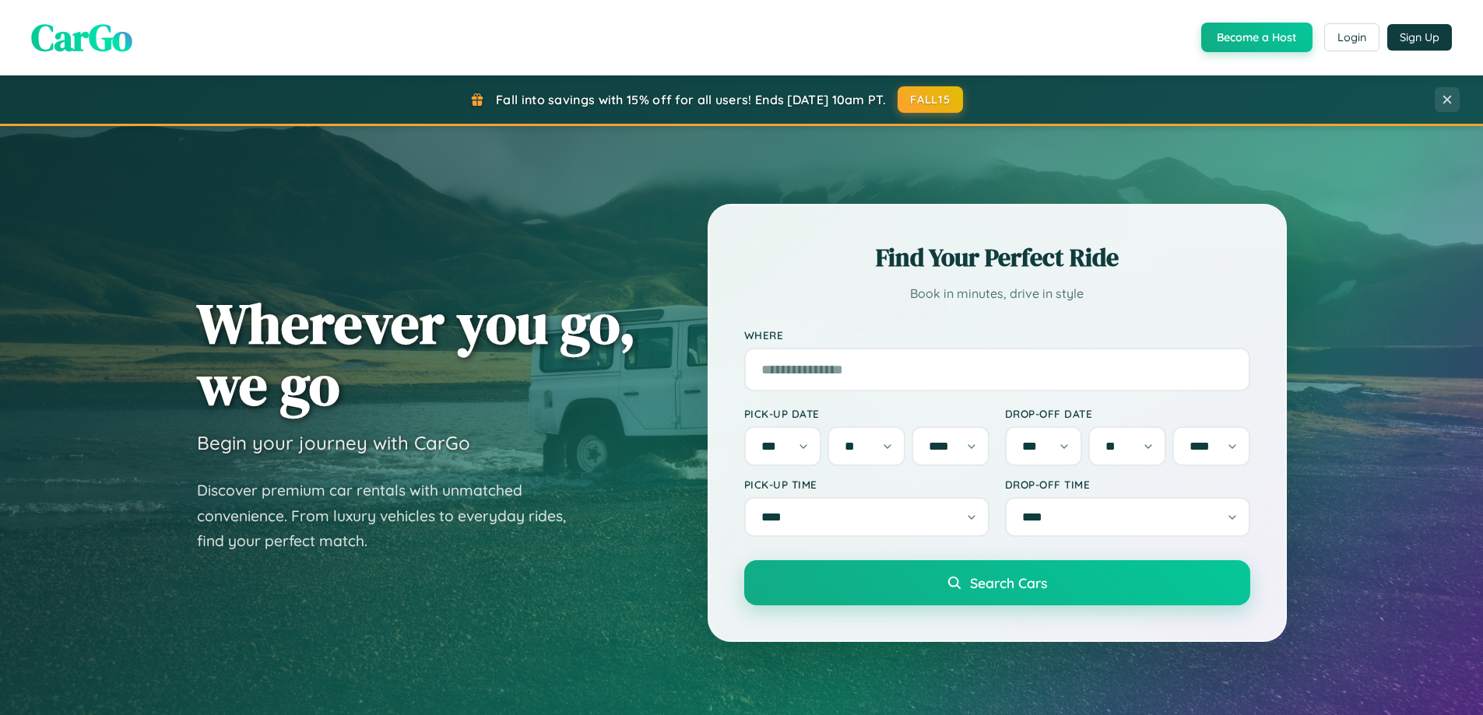 The height and width of the screenshot is (715, 1483). Describe the element at coordinates (1256, 37) in the screenshot. I see `button: Become a Host` at that location.